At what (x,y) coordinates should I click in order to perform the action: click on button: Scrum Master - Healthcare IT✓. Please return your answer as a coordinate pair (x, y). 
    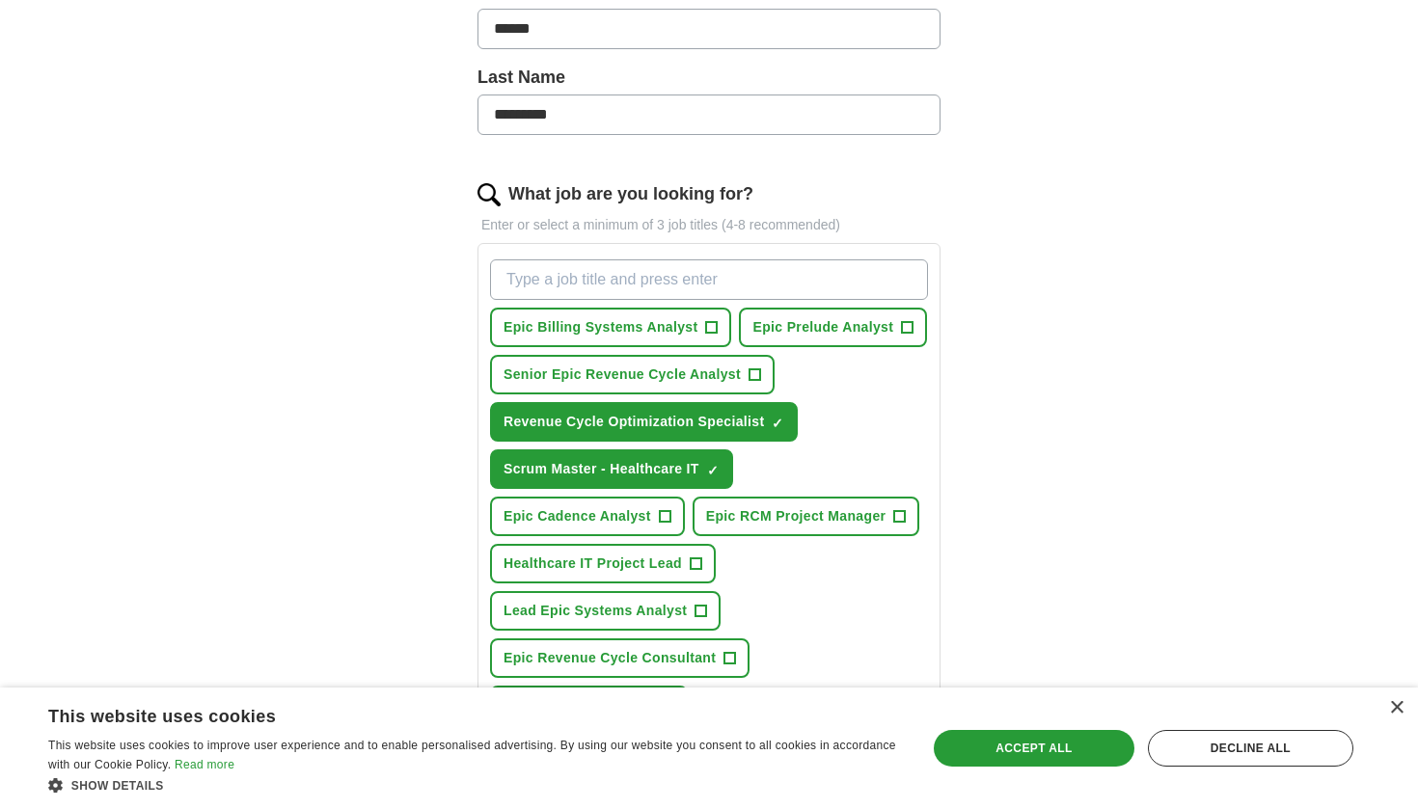
    Looking at the image, I should click on (612, 469).